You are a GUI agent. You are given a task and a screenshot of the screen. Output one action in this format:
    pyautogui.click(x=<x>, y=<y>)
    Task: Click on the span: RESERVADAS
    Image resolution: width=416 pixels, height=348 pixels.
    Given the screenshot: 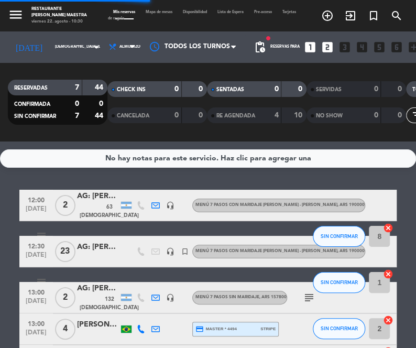 What is the action you would take?
    pyautogui.click(x=31, y=88)
    